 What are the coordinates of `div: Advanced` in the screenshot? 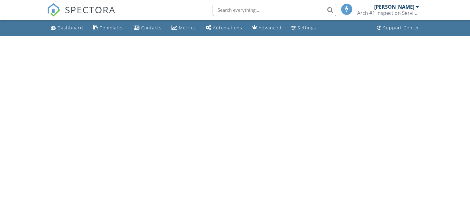 It's located at (270, 28).